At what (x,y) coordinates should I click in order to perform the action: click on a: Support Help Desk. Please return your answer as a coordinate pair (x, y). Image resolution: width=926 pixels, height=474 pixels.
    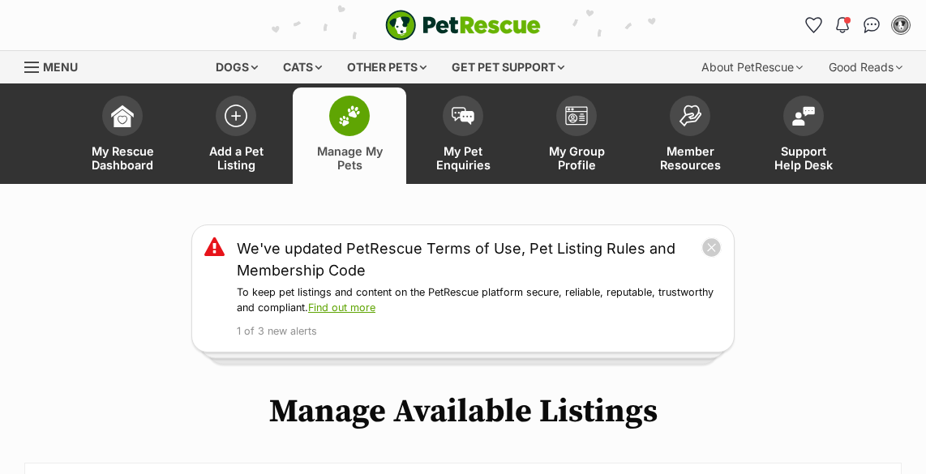
    Looking at the image, I should click on (803, 135).